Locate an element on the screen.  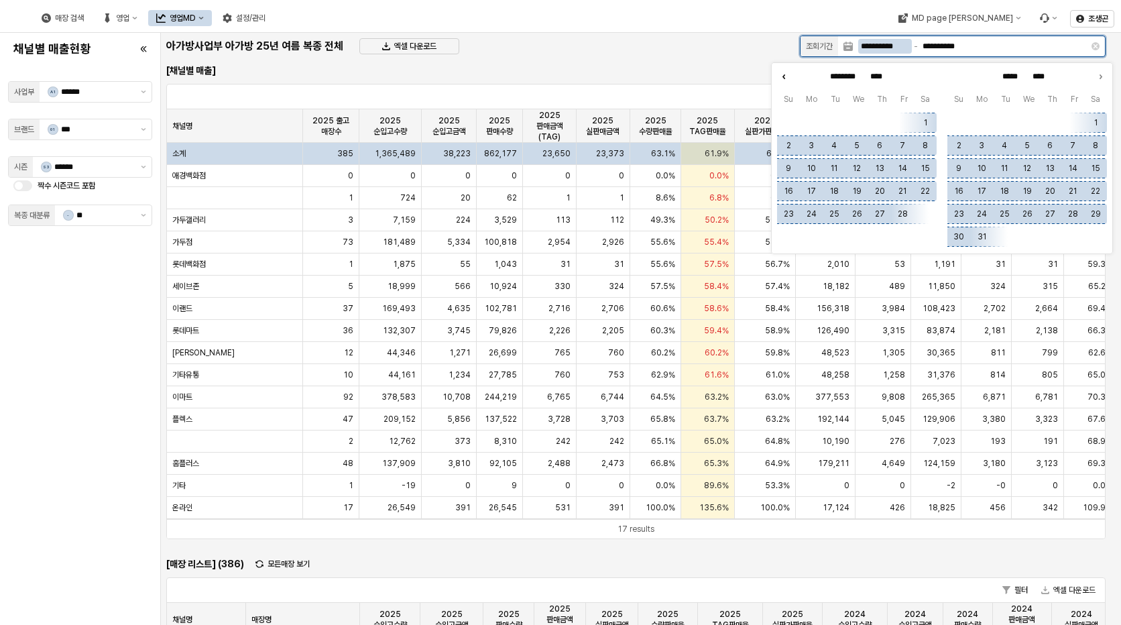
span: 4,635 is located at coordinates (458, 308).